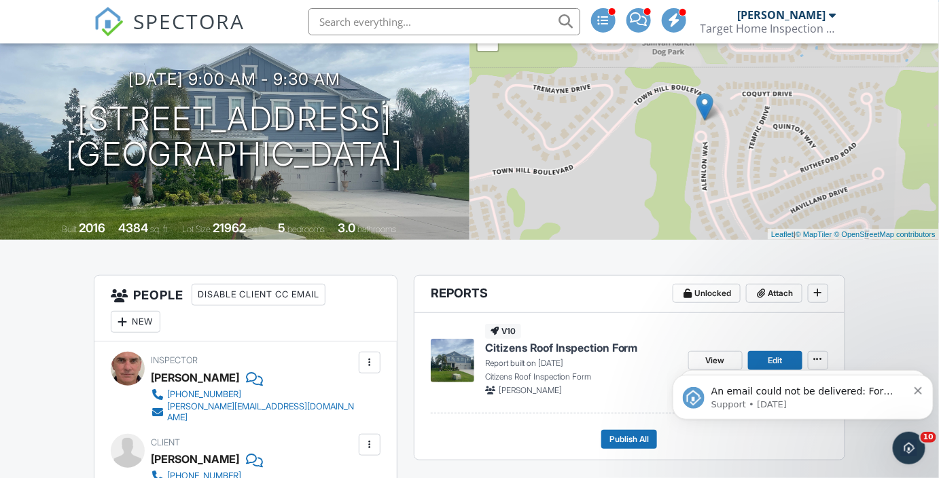  What do you see at coordinates (782, 234) in the screenshot?
I see `a: Leaflet` at bounding box center [782, 234].